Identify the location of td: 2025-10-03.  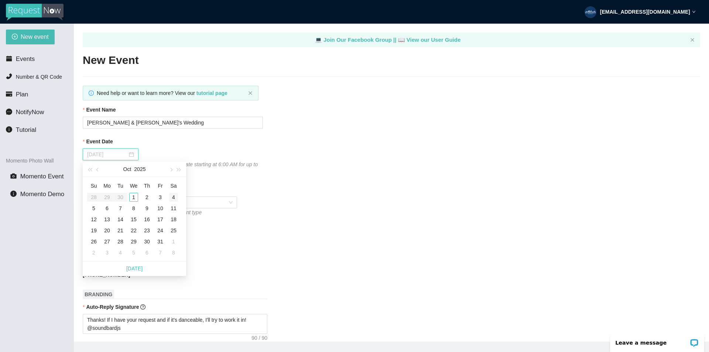
(160, 197).